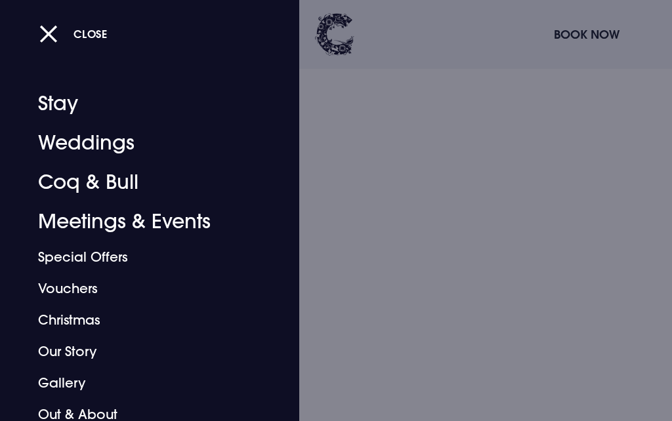 This screenshot has height=421, width=672. What do you see at coordinates (142, 143) in the screenshot?
I see `a: Weddings` at bounding box center [142, 143].